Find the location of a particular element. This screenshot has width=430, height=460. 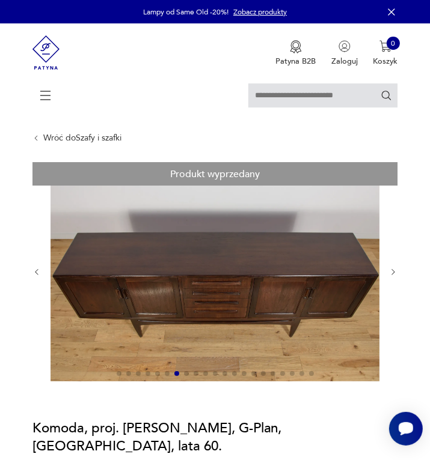

p: Lampy od Same Old -20%! is located at coordinates (186, 12).